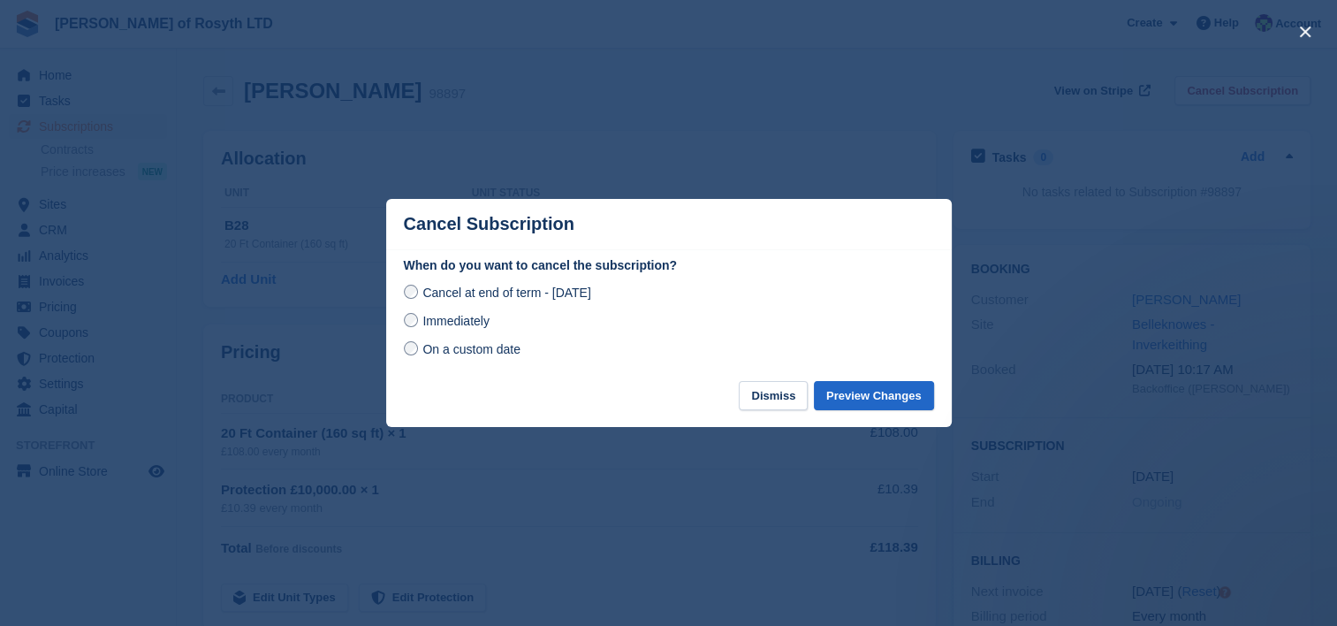  What do you see at coordinates (669, 265) in the screenshot?
I see `label: When do you want to cancel the subscription?` at bounding box center [669, 265].